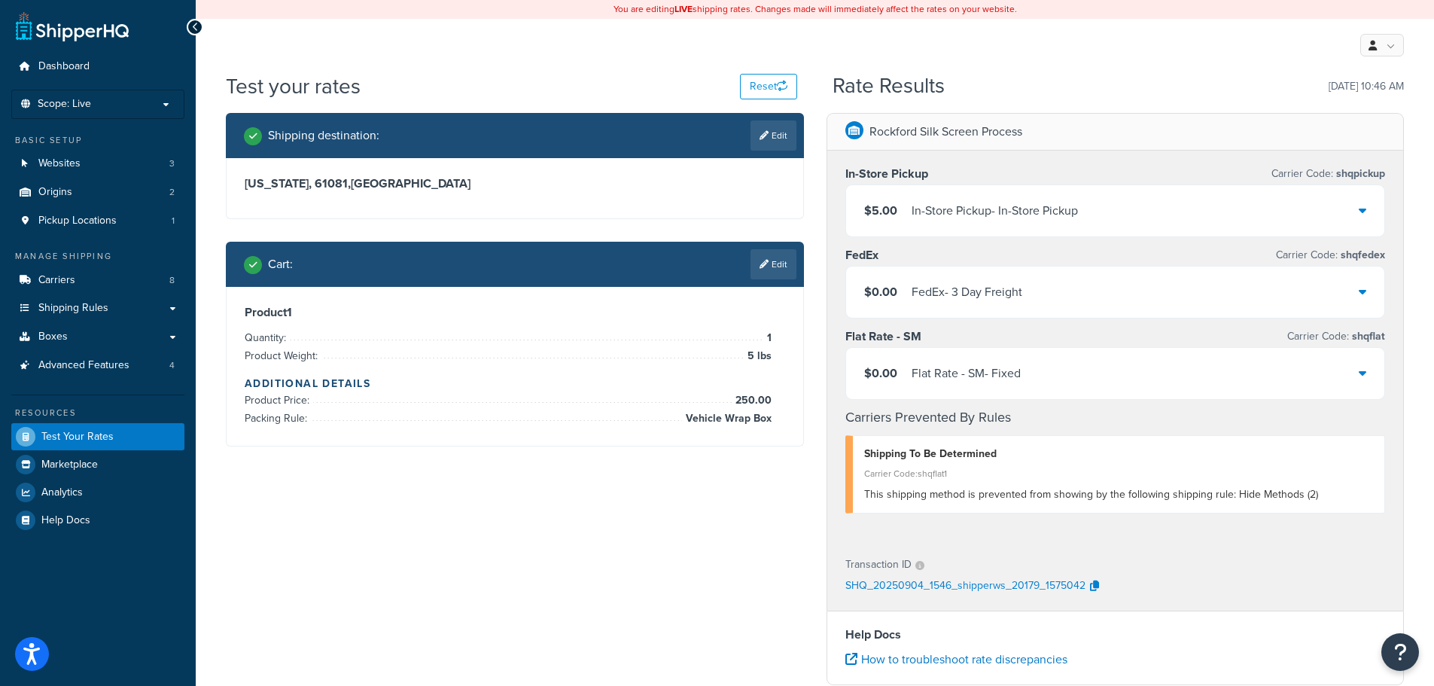 The height and width of the screenshot is (686, 1434). I want to click on div: Manage Shipping, so click(98, 256).